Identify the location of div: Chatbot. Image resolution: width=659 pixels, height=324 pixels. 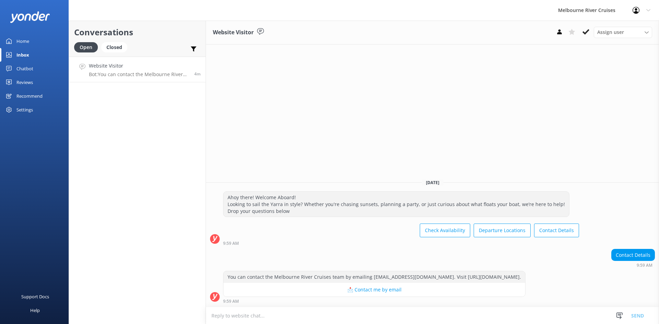
(25, 69).